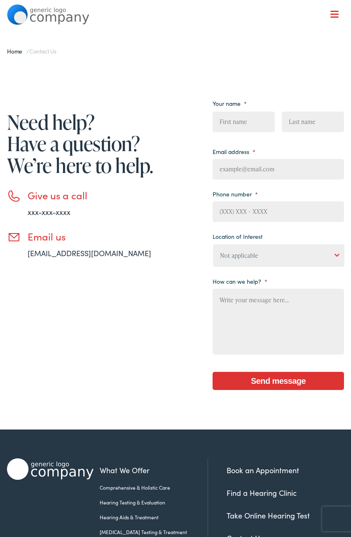  I want to click on a: Find a Hearing Clinic, so click(262, 493).